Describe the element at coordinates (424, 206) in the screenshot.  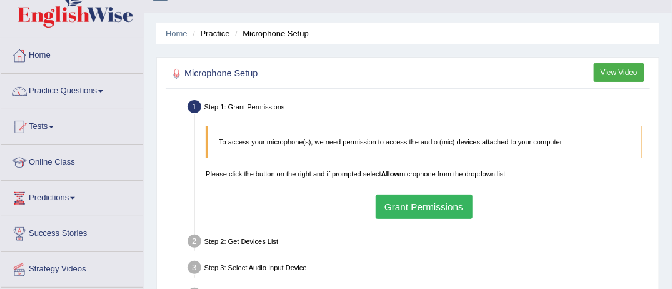
I see `button: Grant Permissions` at that location.